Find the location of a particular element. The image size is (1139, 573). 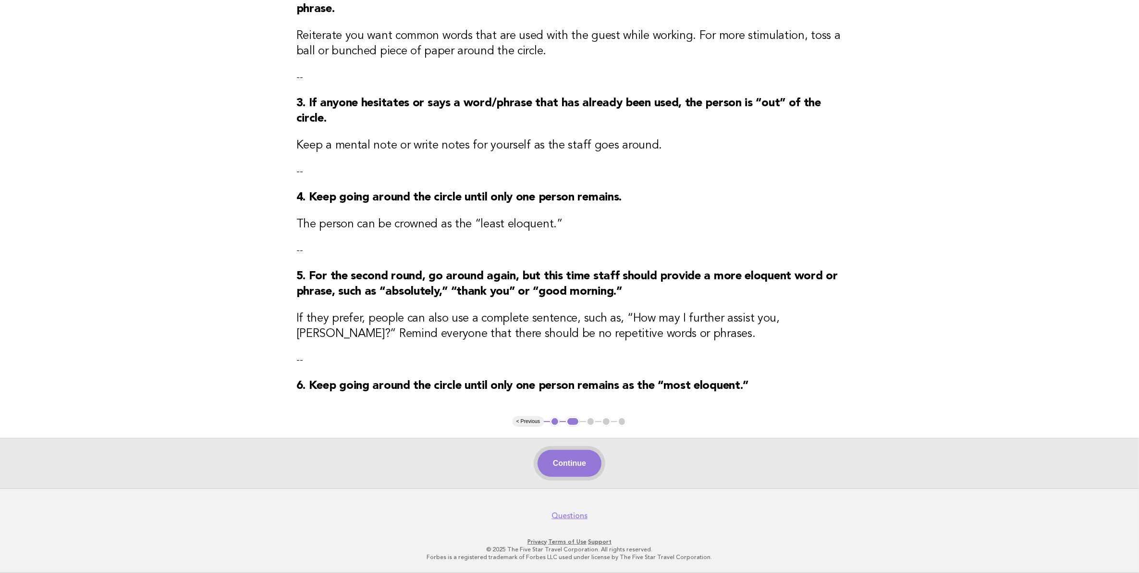

h3: If they prefer, people can also use a complete sentence, such as, “How may I further assist you, ... is located at coordinates (570, 326).